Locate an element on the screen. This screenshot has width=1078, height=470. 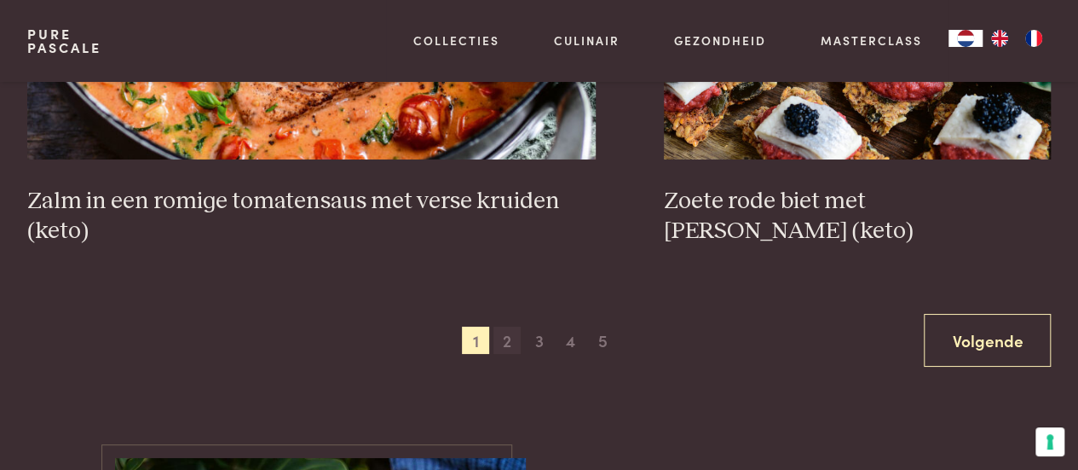
div: Language is located at coordinates (966, 38).